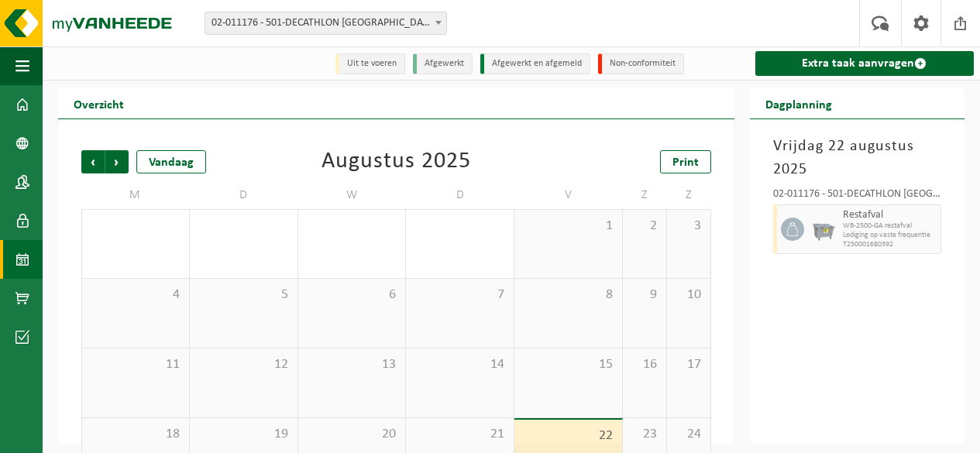 The height and width of the screenshot is (453, 980). Describe the element at coordinates (136, 195) in the screenshot. I see `td: M` at that location.